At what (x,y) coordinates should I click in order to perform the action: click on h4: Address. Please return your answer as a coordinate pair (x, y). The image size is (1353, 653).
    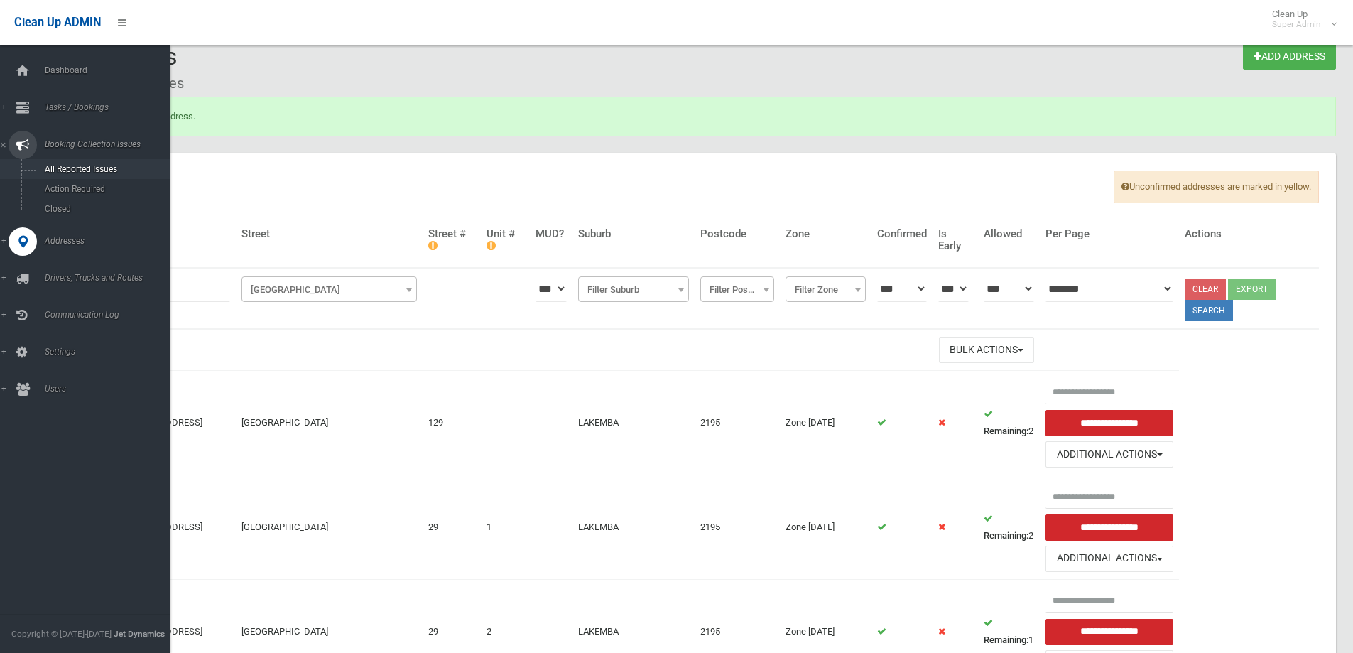
    Looking at the image, I should click on (175, 234).